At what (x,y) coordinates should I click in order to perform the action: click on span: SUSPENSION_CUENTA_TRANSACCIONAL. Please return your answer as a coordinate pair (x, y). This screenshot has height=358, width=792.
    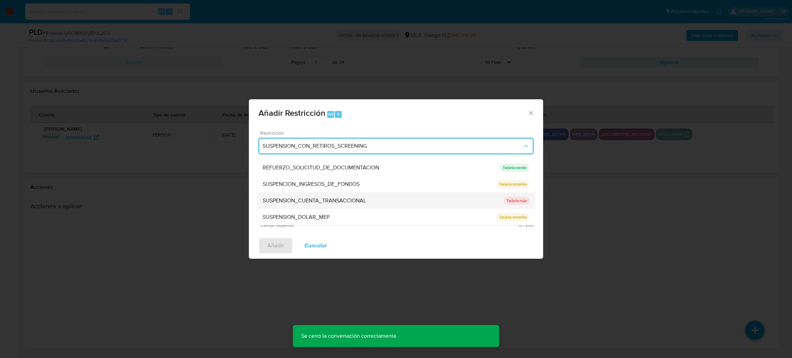
    Looking at the image, I should click on (314, 201).